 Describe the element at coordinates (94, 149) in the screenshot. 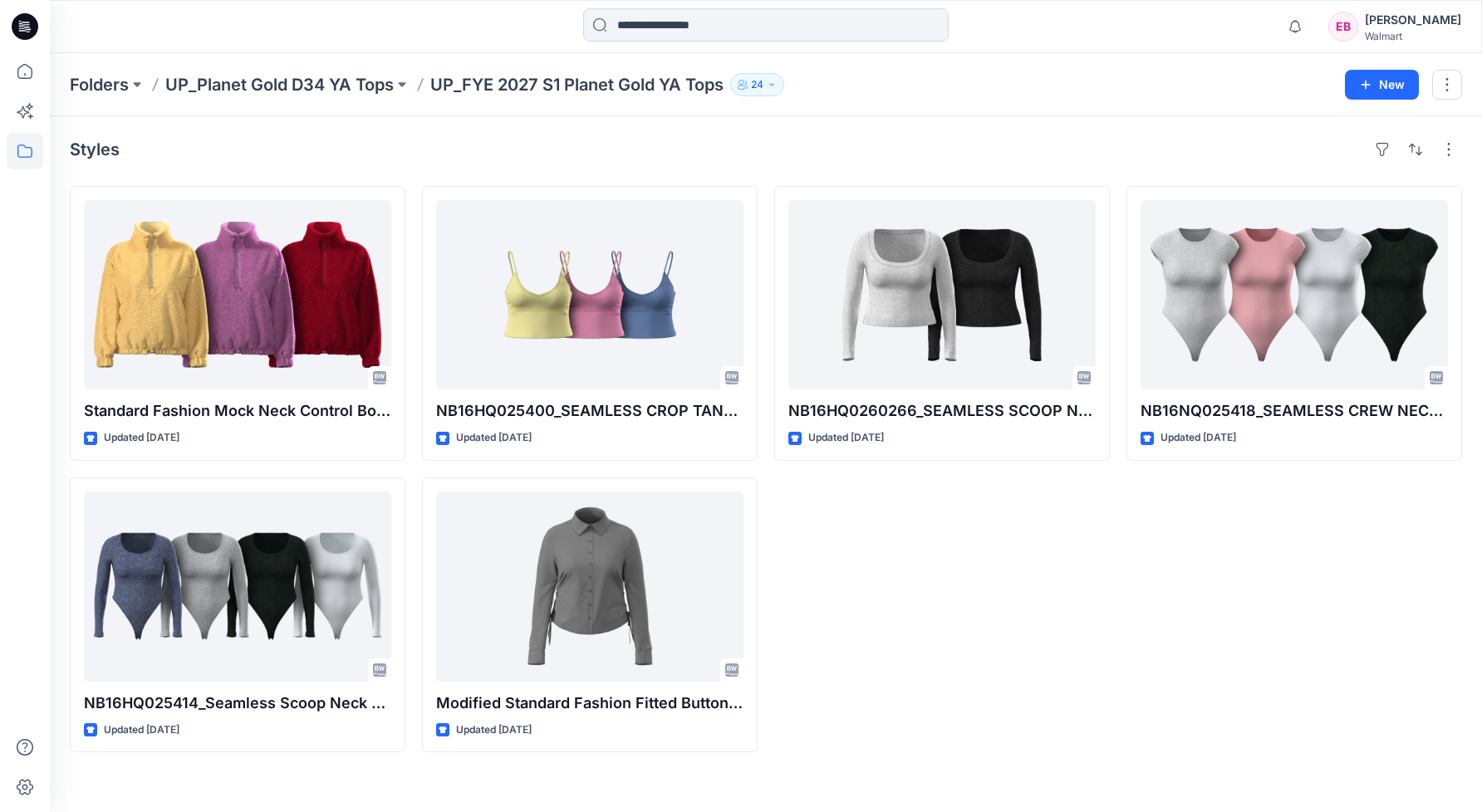

I see `h4: Styles` at that location.